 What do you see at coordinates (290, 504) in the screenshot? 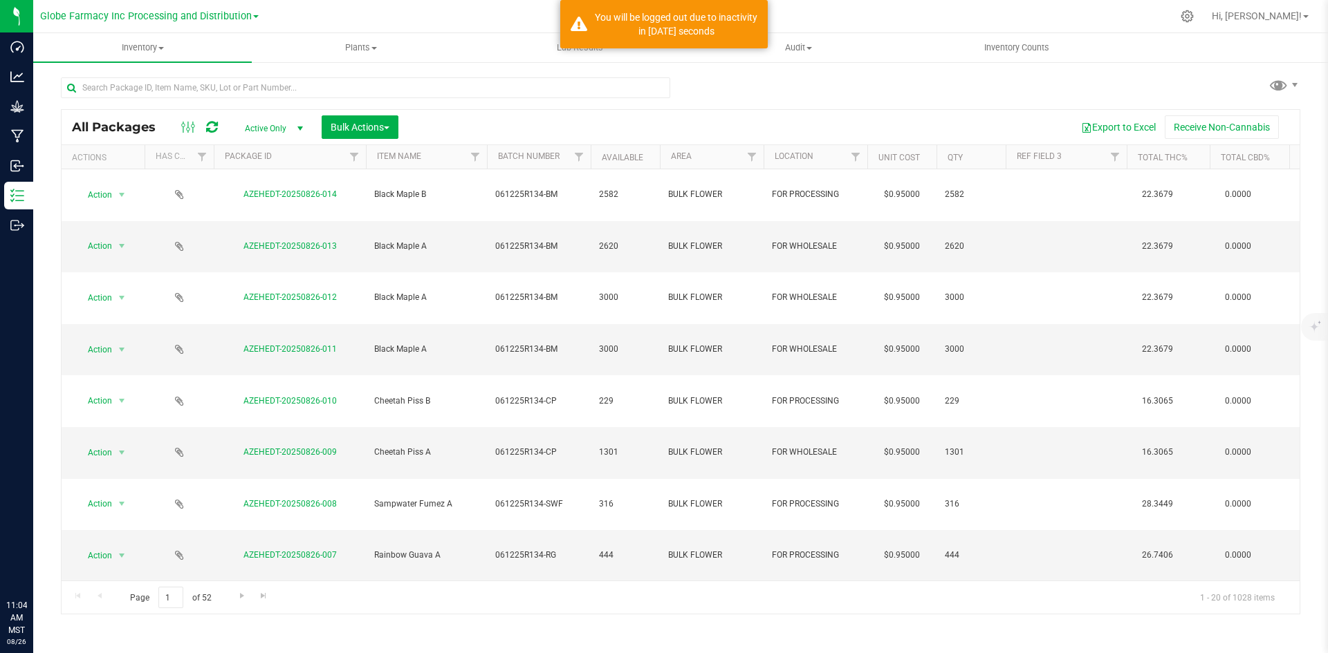
I see `a: AZEHEDT-20250826-008` at bounding box center [290, 504].